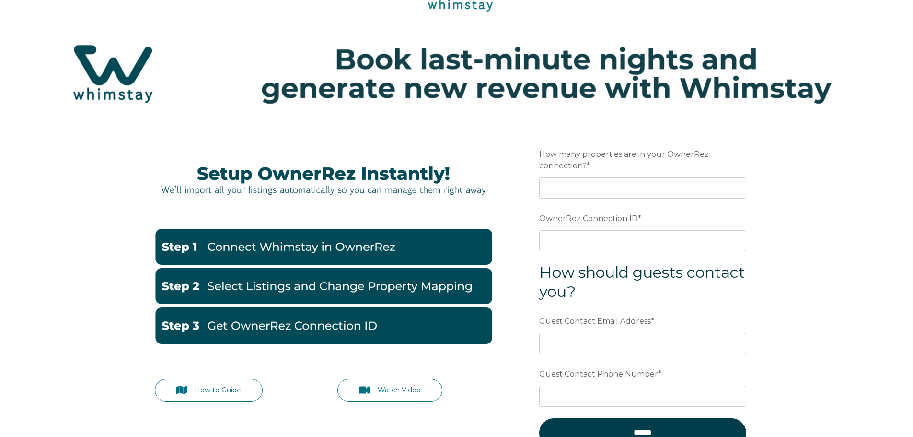 This screenshot has height=437, width=913. Describe the element at coordinates (323, 246) in the screenshot. I see `img: Go to OwnerRez Account-1` at that location.